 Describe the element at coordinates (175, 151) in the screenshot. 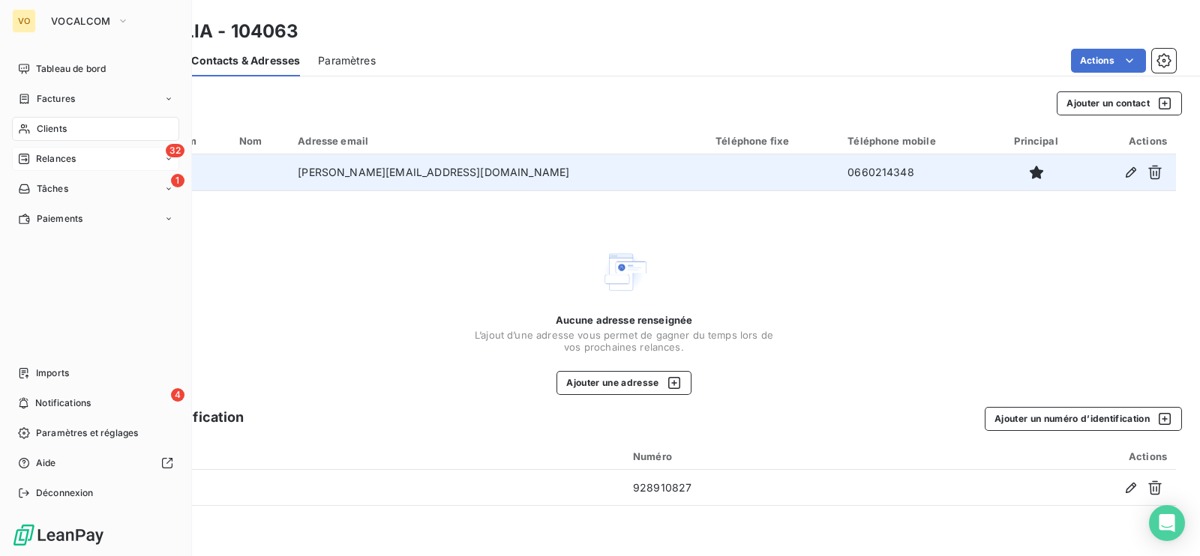

I see `span: 32` at that location.